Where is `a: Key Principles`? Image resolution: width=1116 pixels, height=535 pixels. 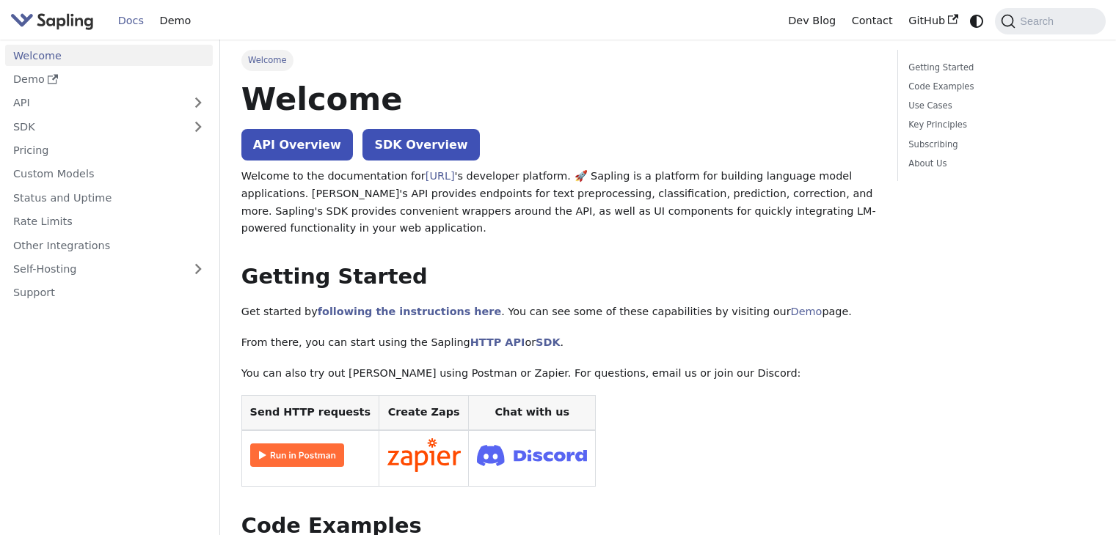
a: Key Principles is located at coordinates (998, 125).